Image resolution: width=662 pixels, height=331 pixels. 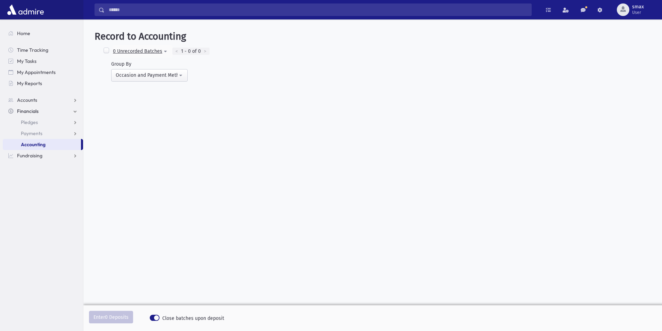 I want to click on a: My Tasks, so click(x=43, y=61).